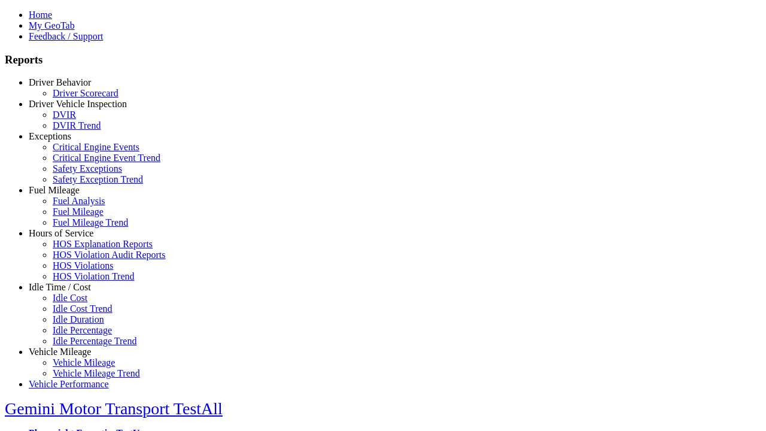 The width and height of the screenshot is (766, 431). Describe the element at coordinates (78, 319) in the screenshot. I see `a: Idle Duration` at that location.